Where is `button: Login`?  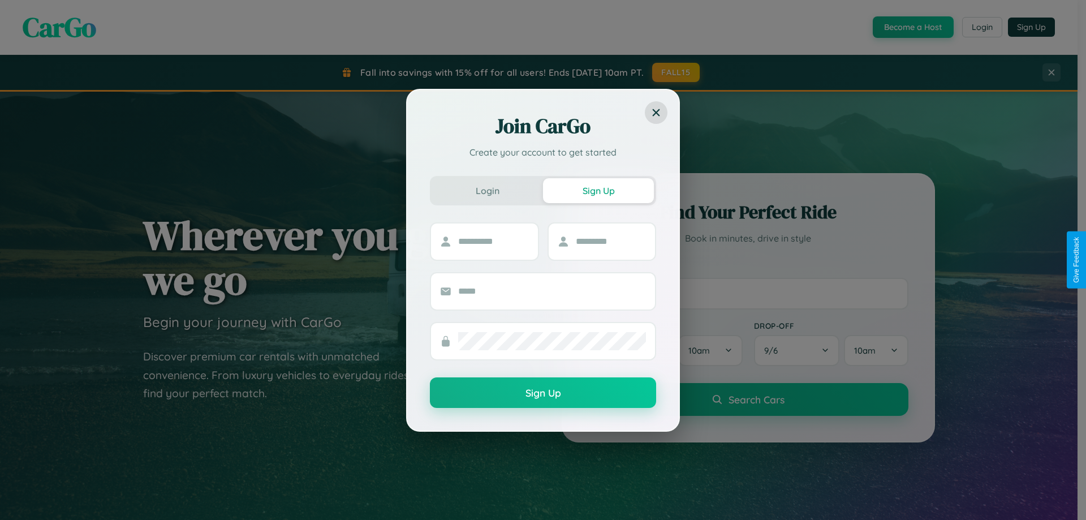
button: Login is located at coordinates (487, 191).